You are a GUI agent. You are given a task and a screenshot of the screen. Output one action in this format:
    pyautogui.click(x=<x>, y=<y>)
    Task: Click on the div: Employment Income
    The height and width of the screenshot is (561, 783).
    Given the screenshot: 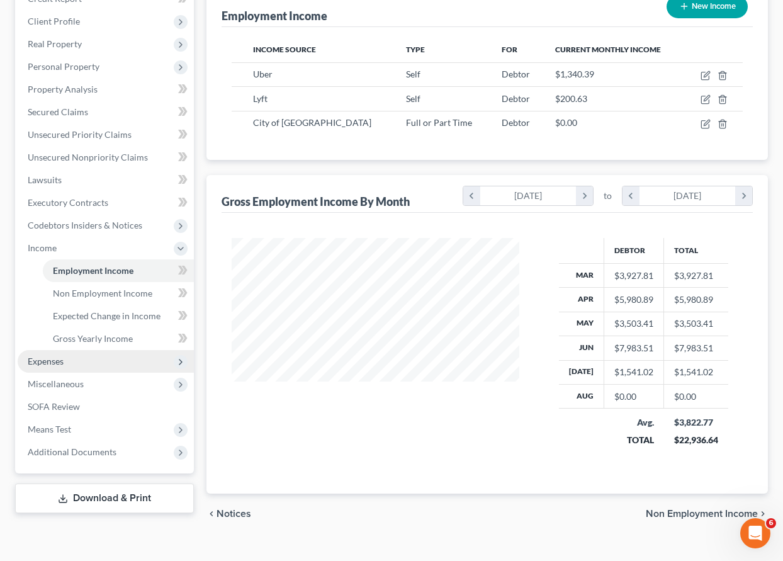 What is the action you would take?
    pyautogui.click(x=274, y=16)
    